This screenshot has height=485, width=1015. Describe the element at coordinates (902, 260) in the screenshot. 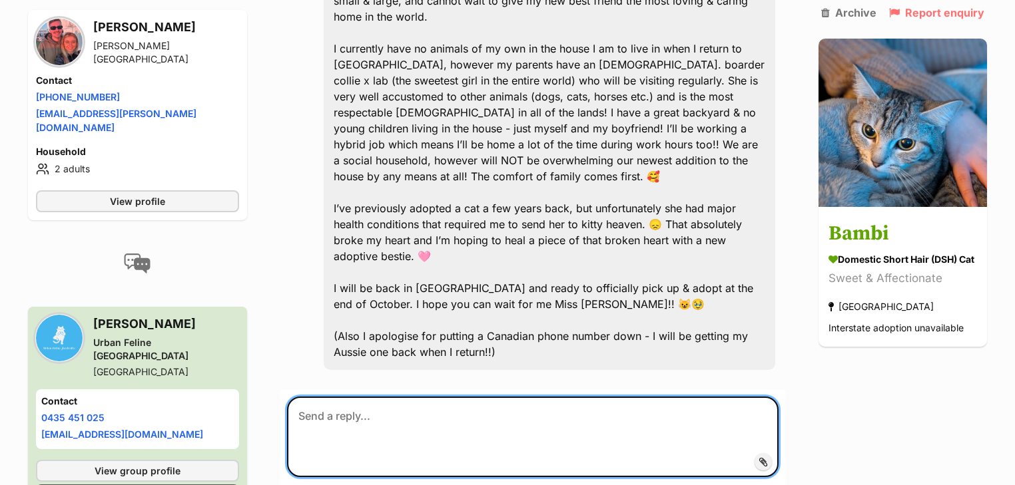

I see `div: Domestic Short Hair (DSH) Cat` at that location.